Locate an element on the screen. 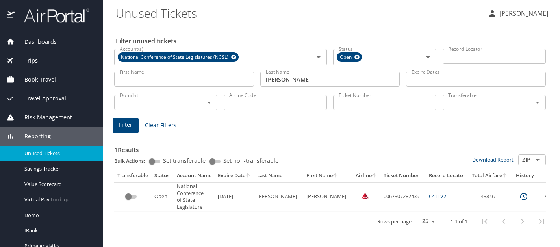 This screenshot has height=247, width=560. div: National Conference of State Legislatures (NCSL) is located at coordinates (178, 57).